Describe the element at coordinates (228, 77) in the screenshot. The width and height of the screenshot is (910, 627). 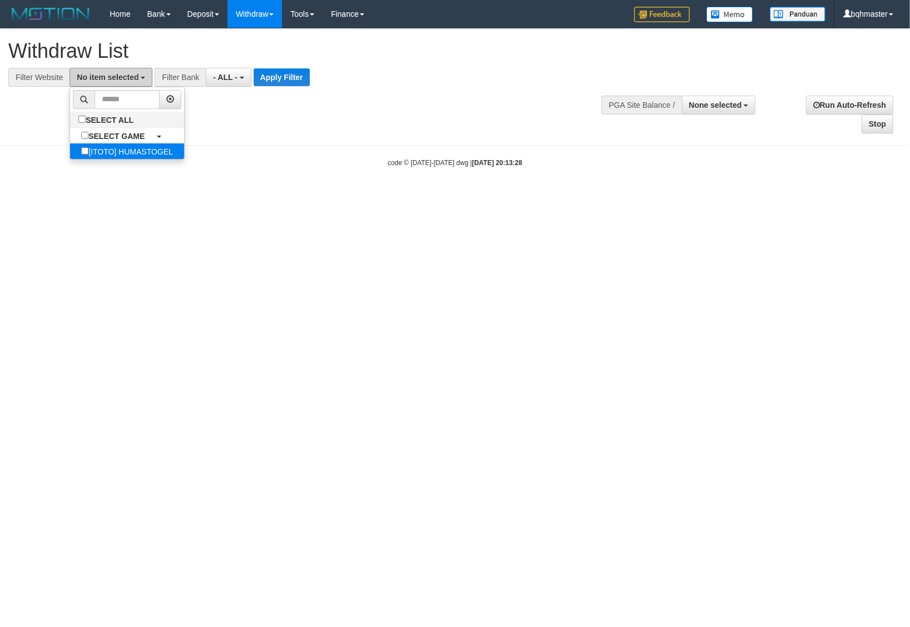
I see `button: - ALL -` at that location.